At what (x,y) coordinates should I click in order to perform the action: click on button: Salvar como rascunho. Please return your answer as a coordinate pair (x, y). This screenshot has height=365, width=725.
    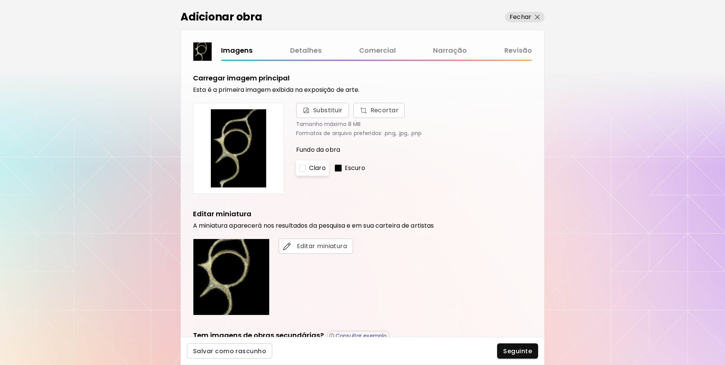
    Looking at the image, I should click on (230, 351).